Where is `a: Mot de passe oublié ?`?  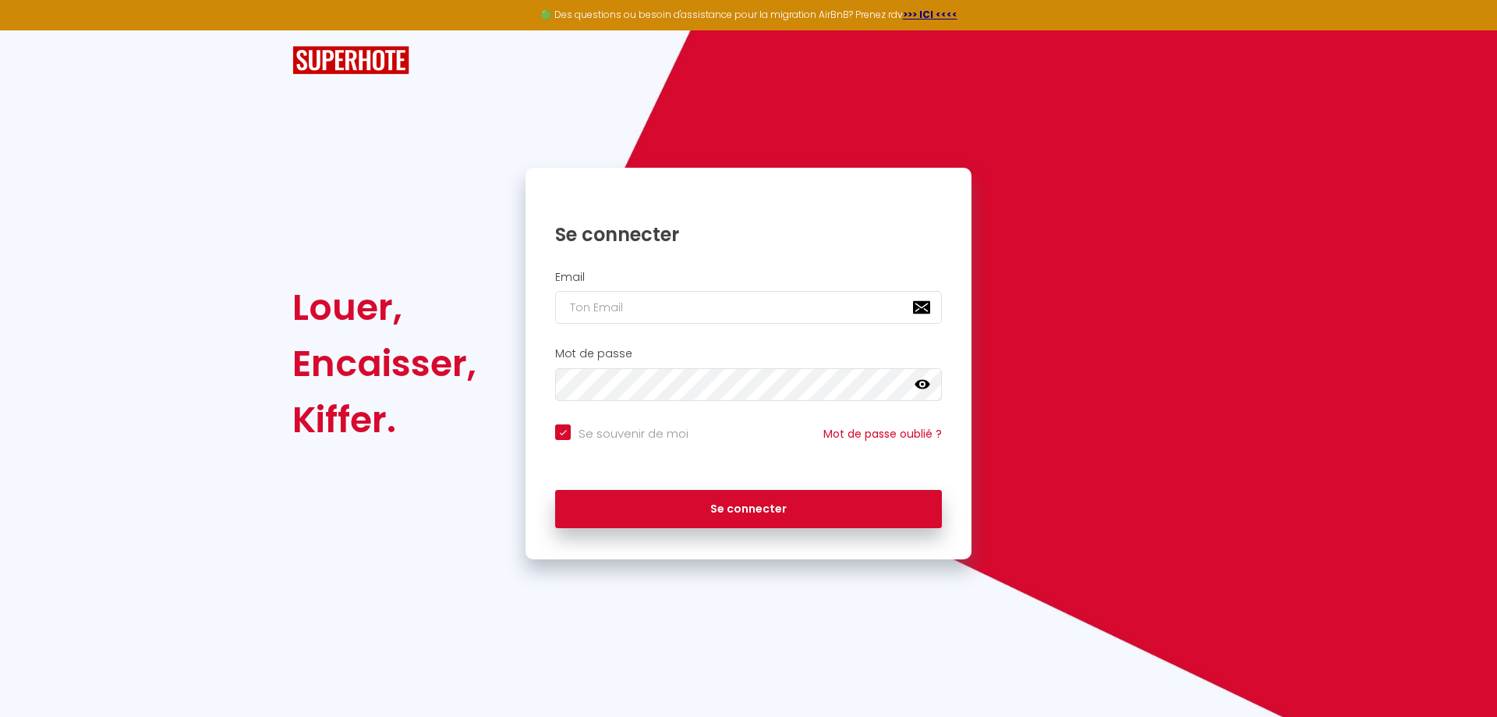
a: Mot de passe oublié ? is located at coordinates (883, 434).